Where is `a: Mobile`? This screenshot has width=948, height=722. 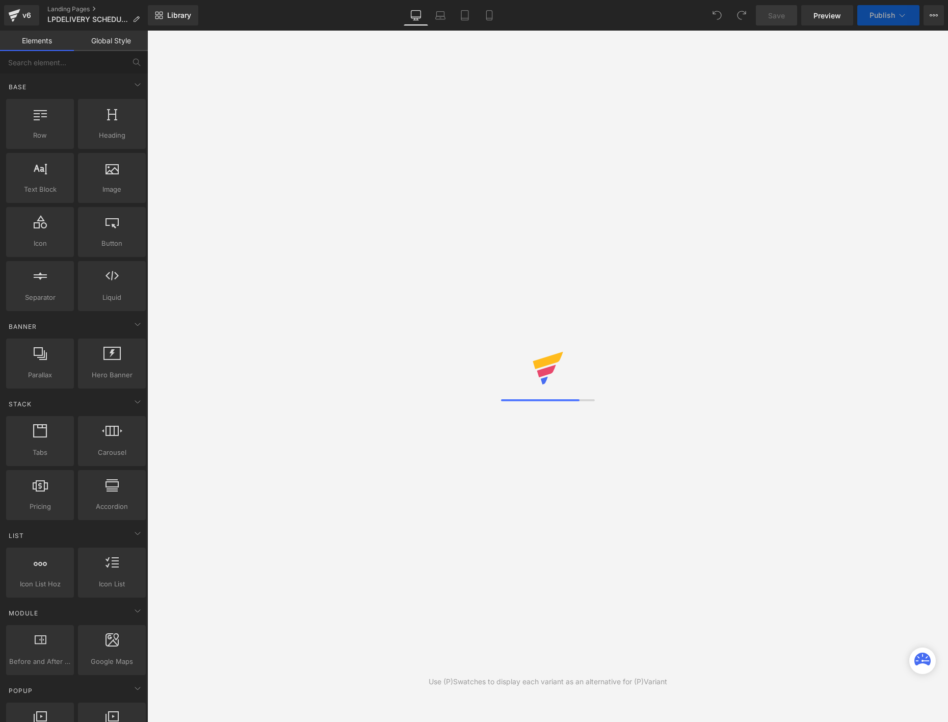
a: Mobile is located at coordinates (489, 15).